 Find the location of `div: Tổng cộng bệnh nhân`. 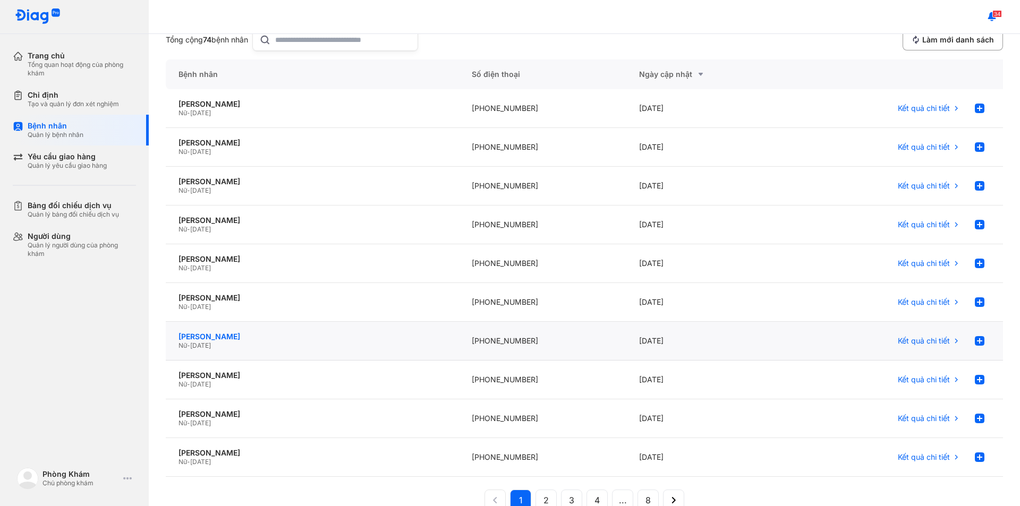

div: Tổng cộng bệnh nhân is located at coordinates (207, 40).